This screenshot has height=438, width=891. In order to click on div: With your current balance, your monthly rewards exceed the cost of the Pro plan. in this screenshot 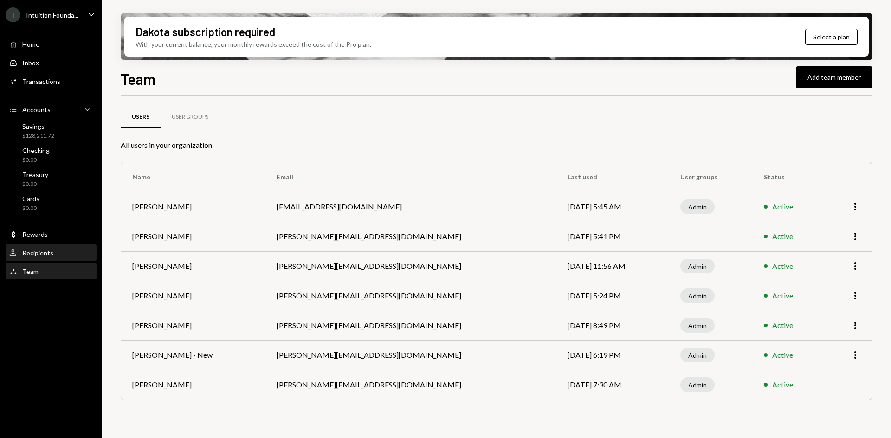, I will do `click(253, 44)`.